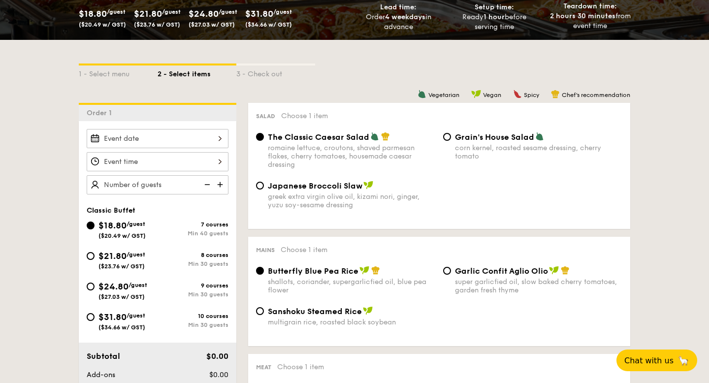  I want to click on div: 2 - Select items, so click(197, 72).